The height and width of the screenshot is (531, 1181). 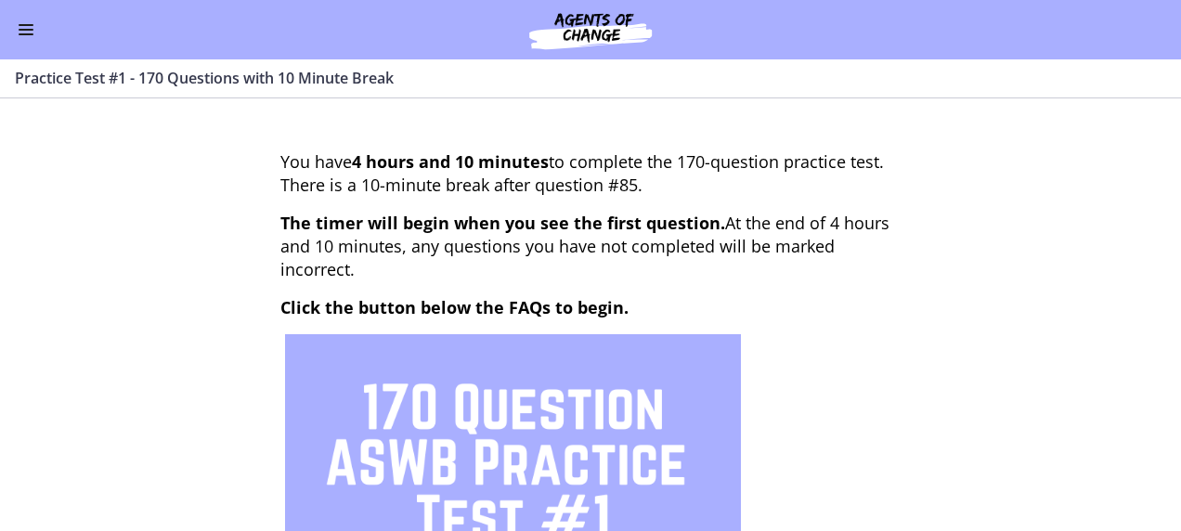 What do you see at coordinates (502, 223) in the screenshot?
I see `span: The timer will begin when you see the first question.` at bounding box center [502, 223].